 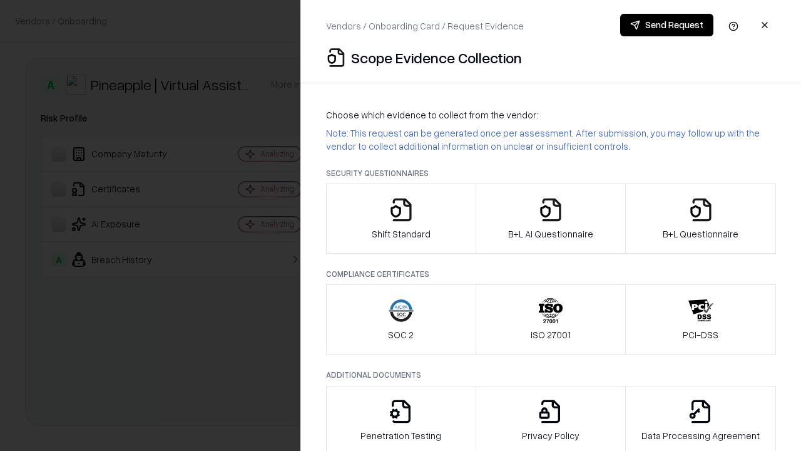 What do you see at coordinates (551, 319) in the screenshot?
I see `button: ISO 27001` at bounding box center [551, 319].